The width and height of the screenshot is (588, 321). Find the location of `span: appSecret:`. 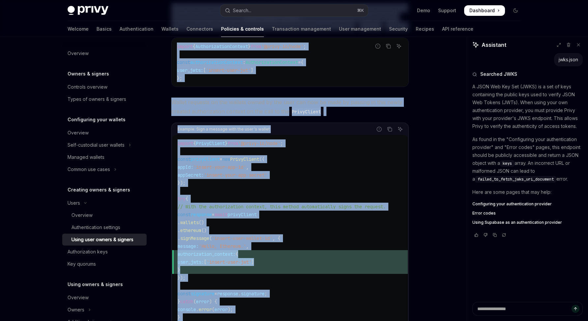

span: appSecret: is located at coordinates (191, 175).